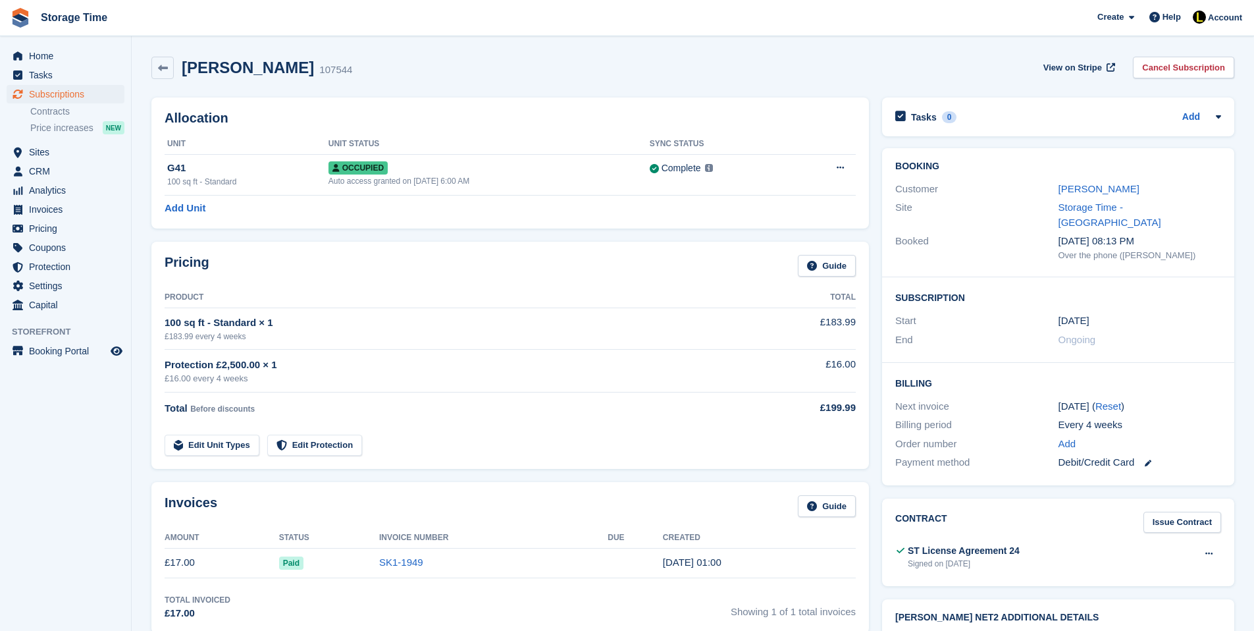  Describe the element at coordinates (977, 321) in the screenshot. I see `div: Start` at that location.